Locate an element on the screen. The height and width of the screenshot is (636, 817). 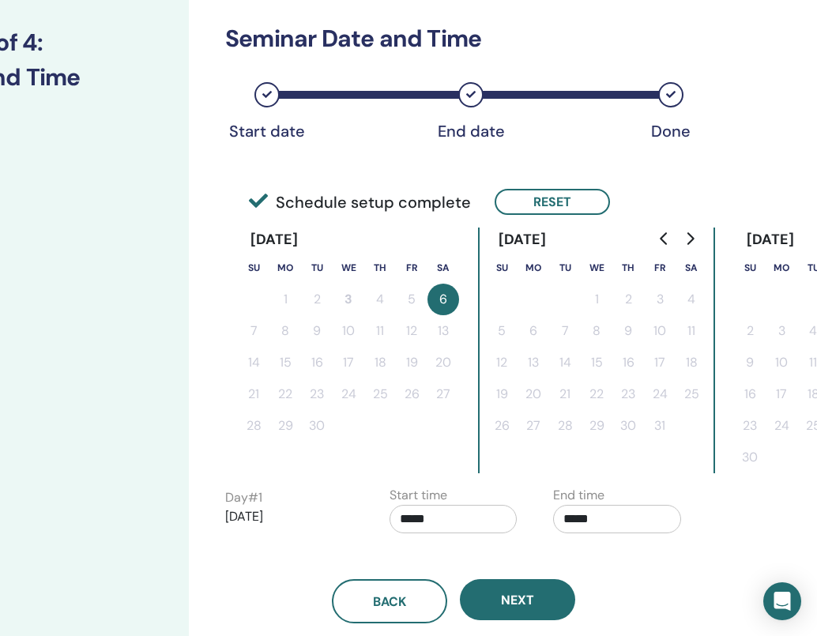
button: 31 is located at coordinates (660, 426).